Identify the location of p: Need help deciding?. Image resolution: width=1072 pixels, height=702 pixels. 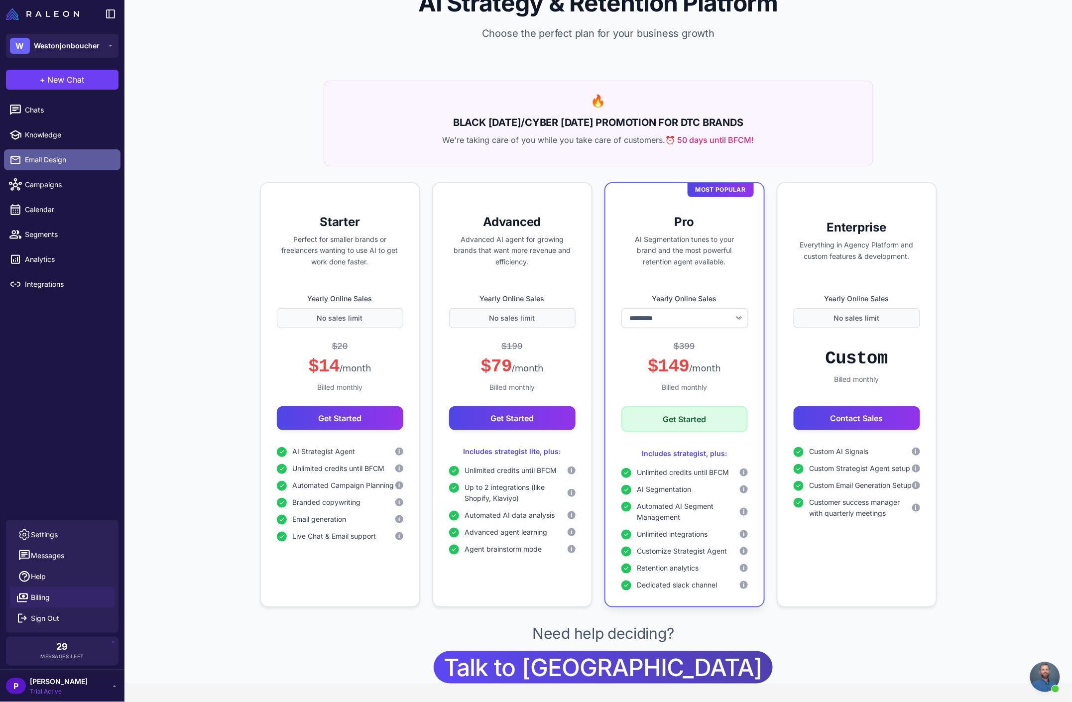
(603, 633).